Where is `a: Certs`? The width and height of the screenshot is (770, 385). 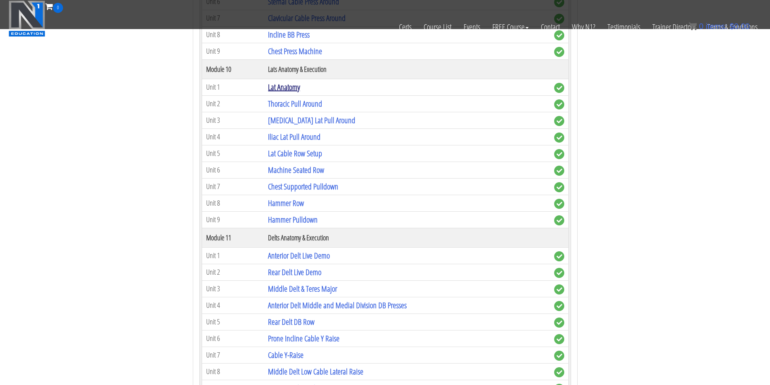 a: Certs is located at coordinates (405, 27).